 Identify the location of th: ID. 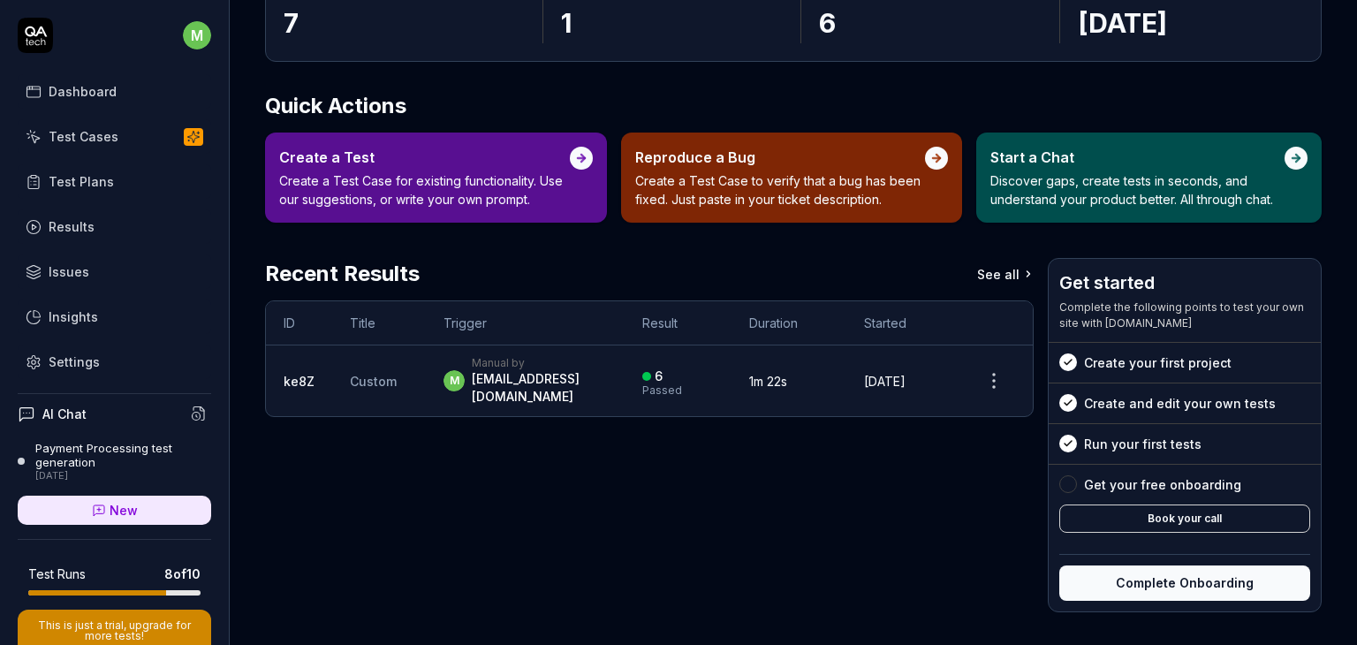
(299, 323).